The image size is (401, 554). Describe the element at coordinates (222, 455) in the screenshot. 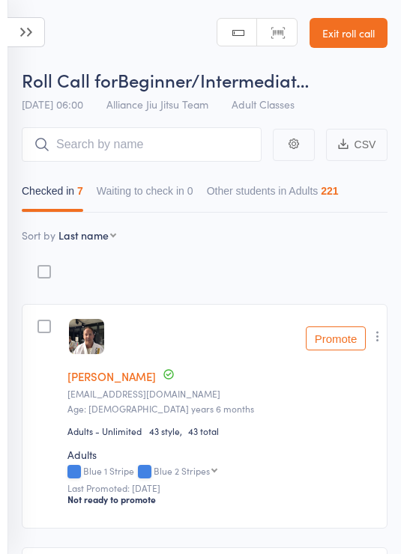

I see `div: Adults` at that location.